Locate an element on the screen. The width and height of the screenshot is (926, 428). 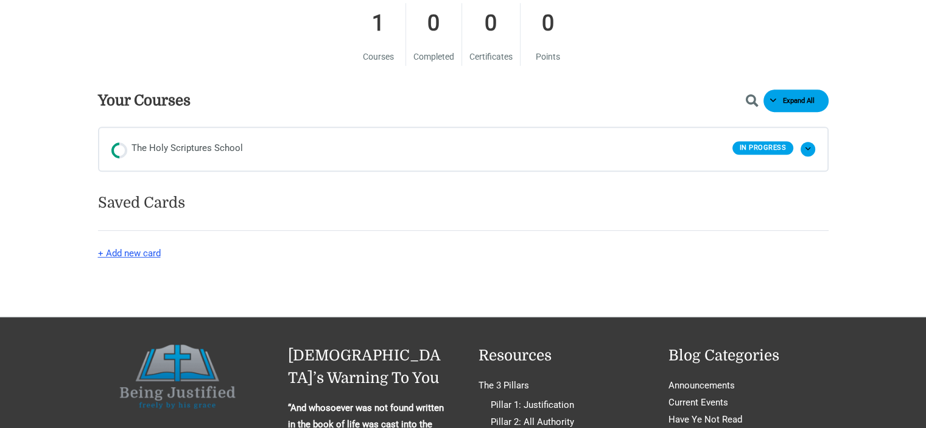
h2: Saved Cards is located at coordinates (463, 208).